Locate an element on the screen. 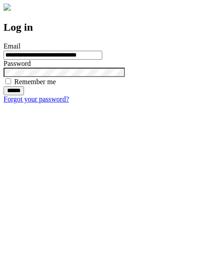 This screenshot has height=268, width=200. h2: Log in is located at coordinates (100, 27).